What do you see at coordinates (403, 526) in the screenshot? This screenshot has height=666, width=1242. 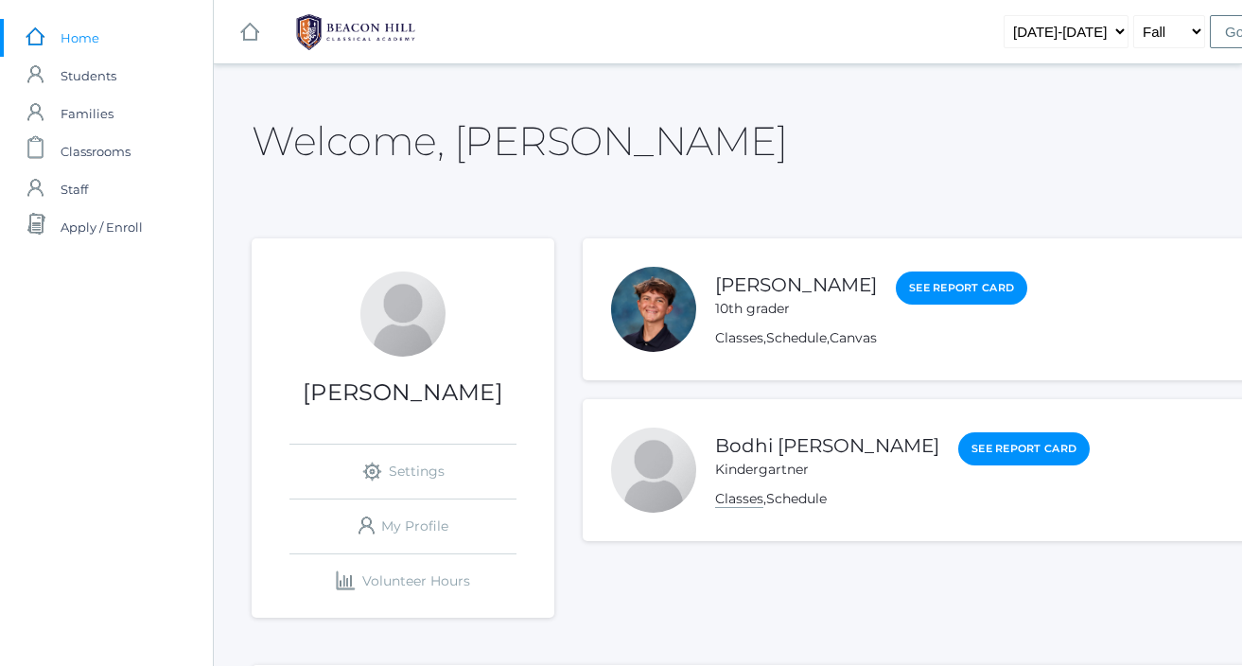 I see `a: My Profile` at bounding box center [403, 526].